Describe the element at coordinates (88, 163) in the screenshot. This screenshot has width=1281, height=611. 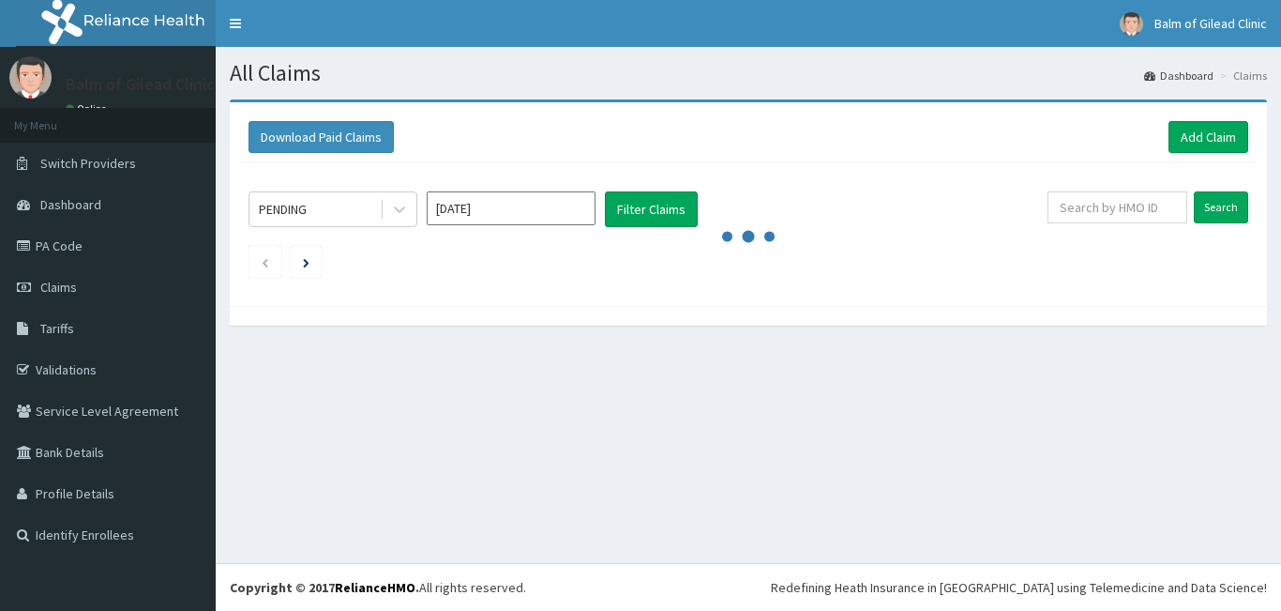
I see `span: Switch Providers` at that location.